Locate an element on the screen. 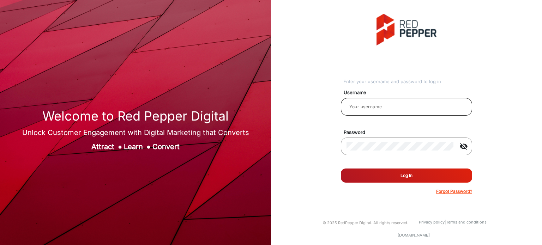  a: Terms and conditions is located at coordinates (467, 222).